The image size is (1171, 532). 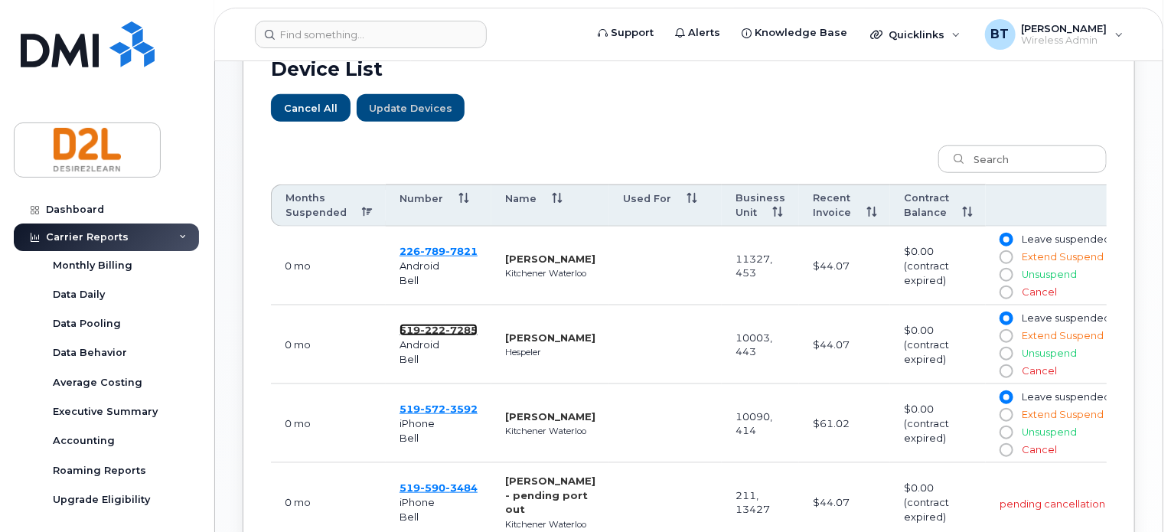 I want to click on th: Contract Balance: activate to sort column ascending, so click(x=938, y=206).